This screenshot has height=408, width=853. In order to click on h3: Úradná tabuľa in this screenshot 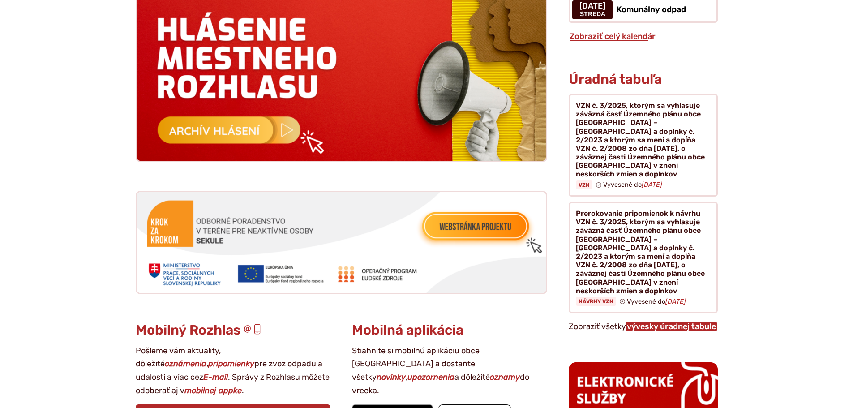, I will do `click(615, 79)`.